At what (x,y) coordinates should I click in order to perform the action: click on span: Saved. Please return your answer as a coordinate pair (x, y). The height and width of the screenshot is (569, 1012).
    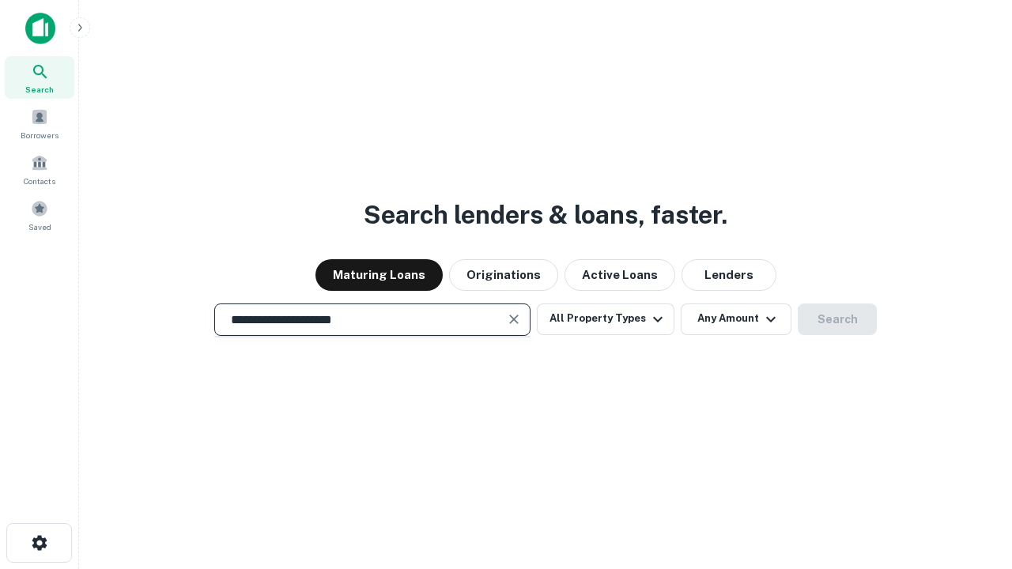
    Looking at the image, I should click on (40, 227).